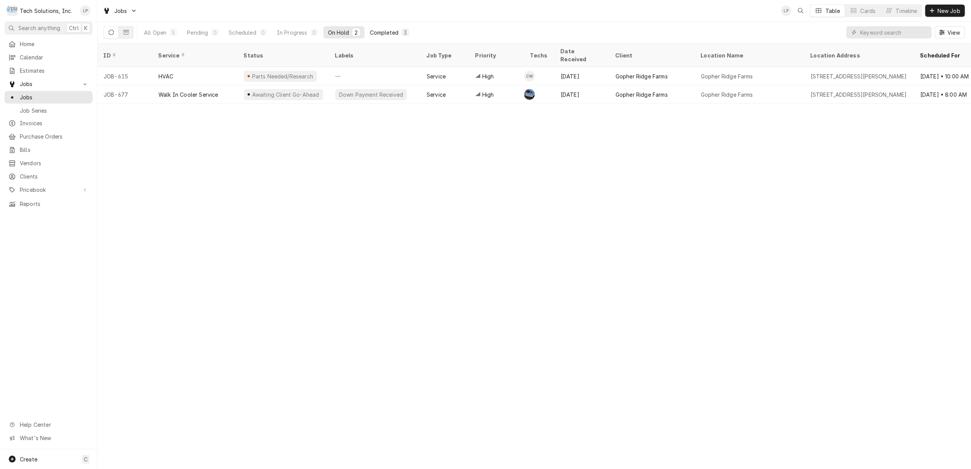 The width and height of the screenshot is (971, 469). What do you see at coordinates (445, 55) in the screenshot?
I see `div: Job Type` at bounding box center [445, 55].